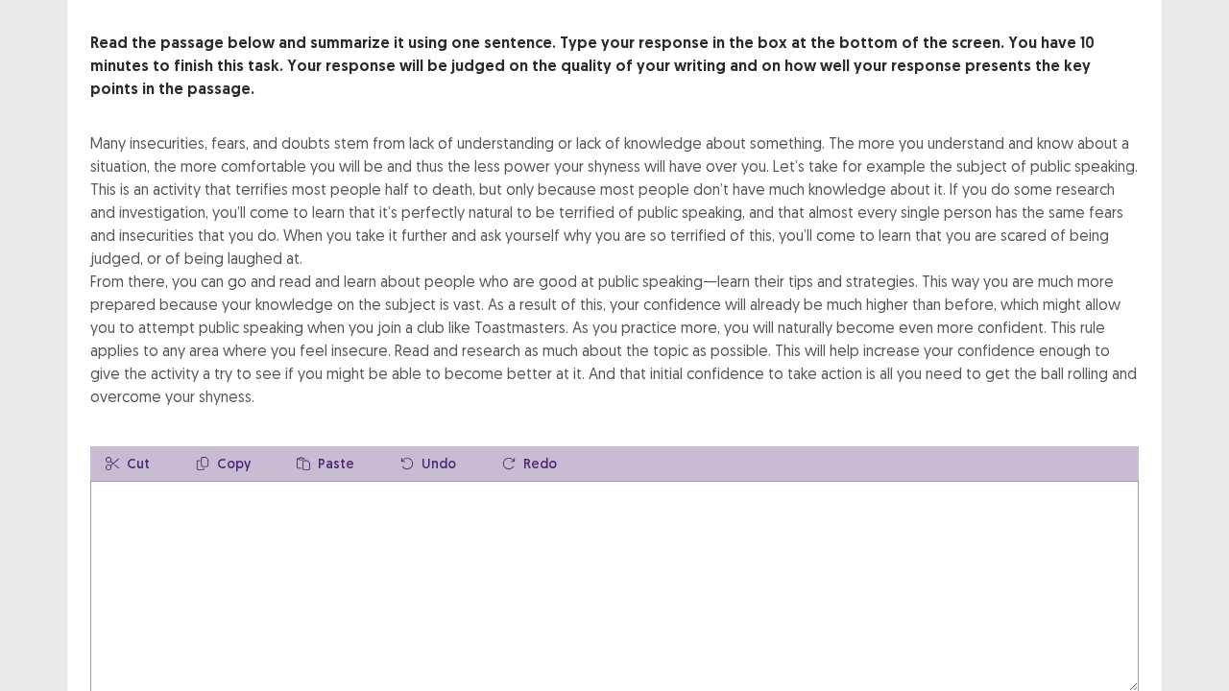 This screenshot has width=1229, height=691. Describe the element at coordinates (223, 464) in the screenshot. I see `button: Copy` at that location.